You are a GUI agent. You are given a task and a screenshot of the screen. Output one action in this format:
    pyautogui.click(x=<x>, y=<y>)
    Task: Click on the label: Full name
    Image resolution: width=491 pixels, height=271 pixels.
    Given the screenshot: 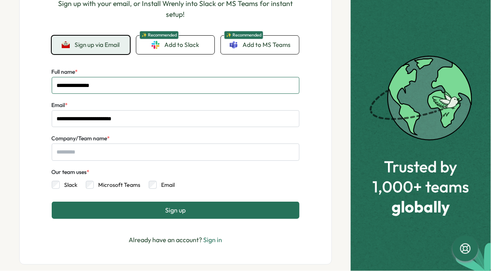 What is the action you would take?
    pyautogui.click(x=65, y=72)
    